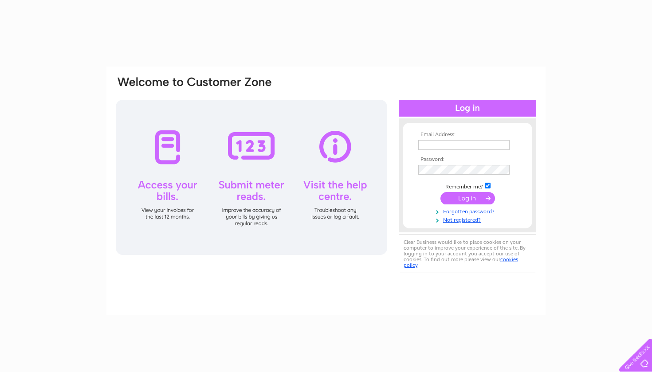 The image size is (652, 372). I want to click on a: Forgotten password?, so click(468, 211).